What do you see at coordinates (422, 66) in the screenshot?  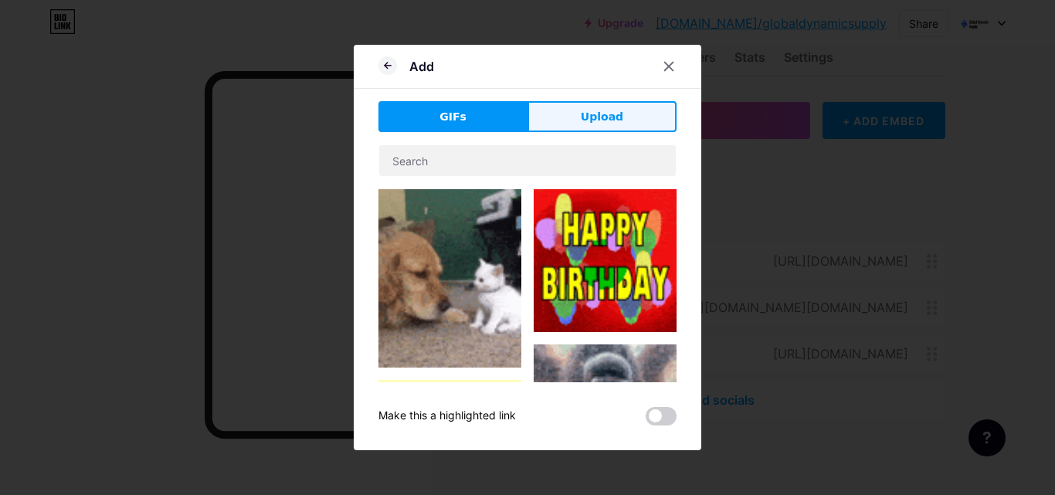 I see `div: Add` at bounding box center [422, 66].